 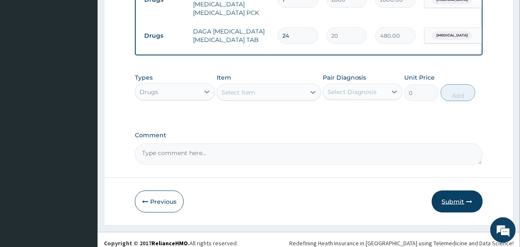 What do you see at coordinates (170, 243) in the screenshot?
I see `a: RelianceHMO` at bounding box center [170, 243].